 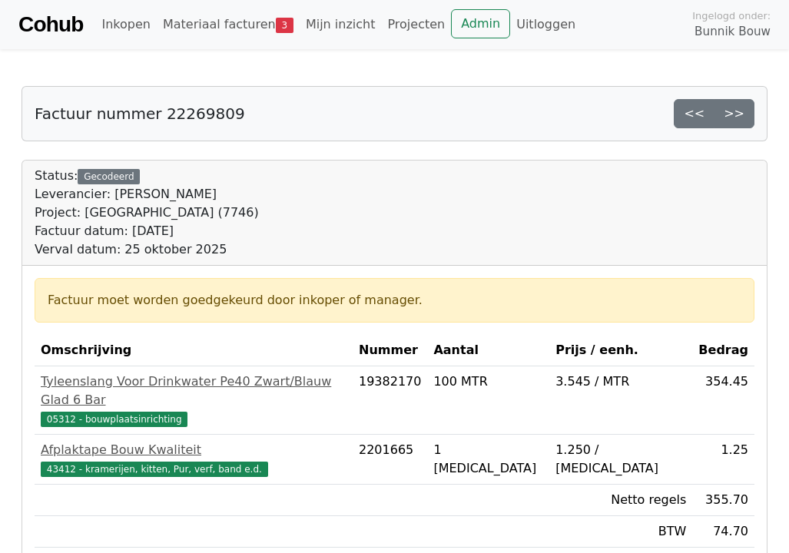 What do you see at coordinates (125, 25) in the screenshot?
I see `a: Inkopen` at bounding box center [125, 25].